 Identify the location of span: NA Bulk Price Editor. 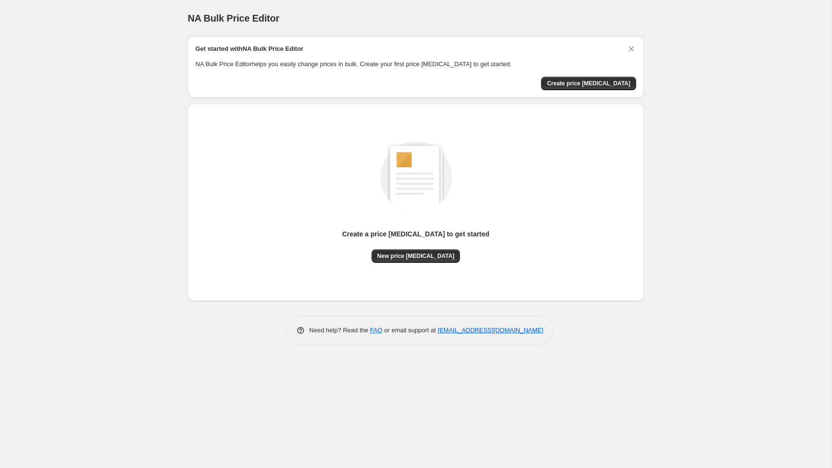
(233, 18).